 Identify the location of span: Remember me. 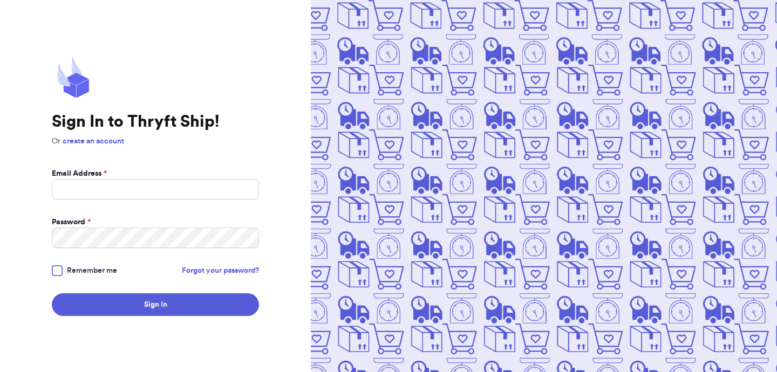
(92, 271).